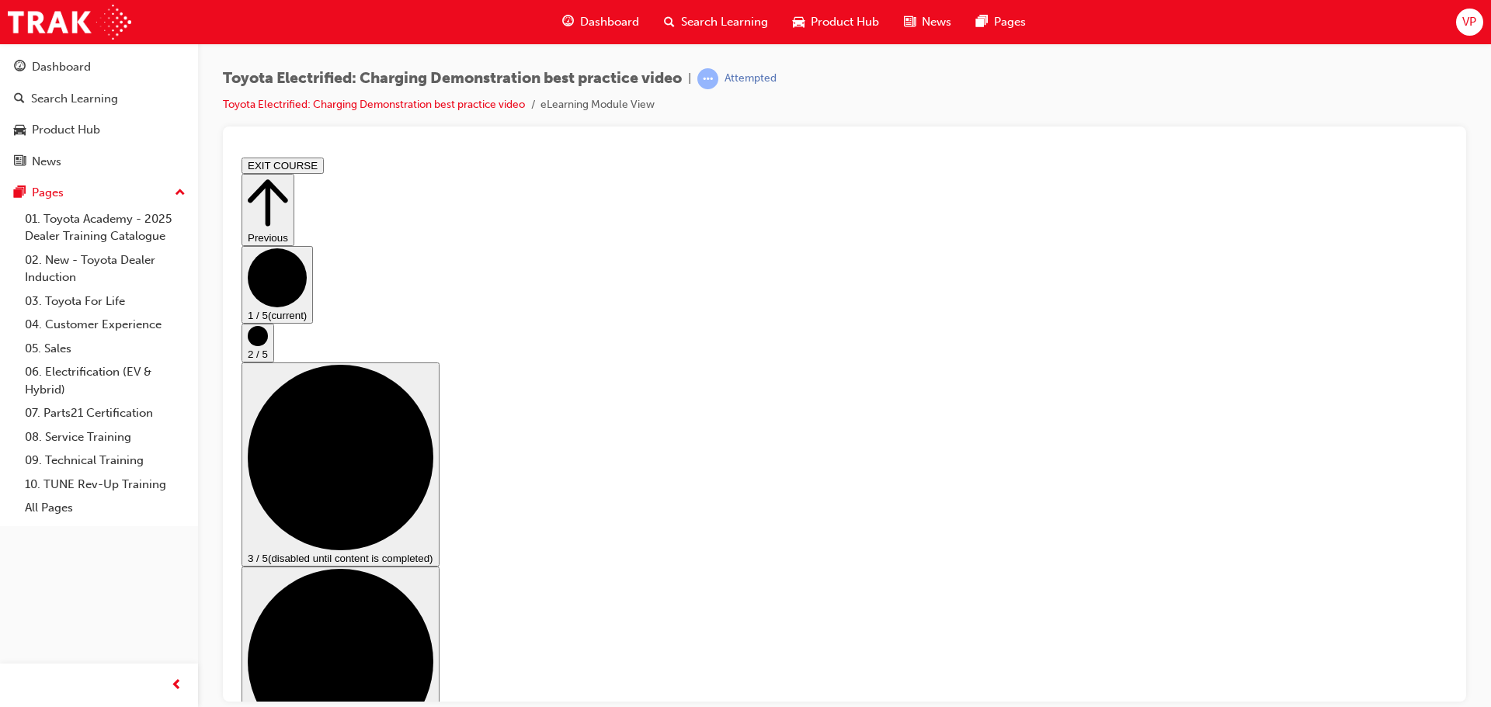 The width and height of the screenshot is (1491, 707). I want to click on span: learningRecordVerb_ATTEMPT-icon, so click(707, 78).